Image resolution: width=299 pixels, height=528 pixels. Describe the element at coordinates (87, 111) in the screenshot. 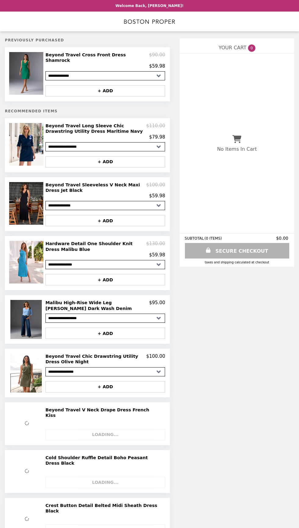

I see `h5: Recommended Items` at that location.